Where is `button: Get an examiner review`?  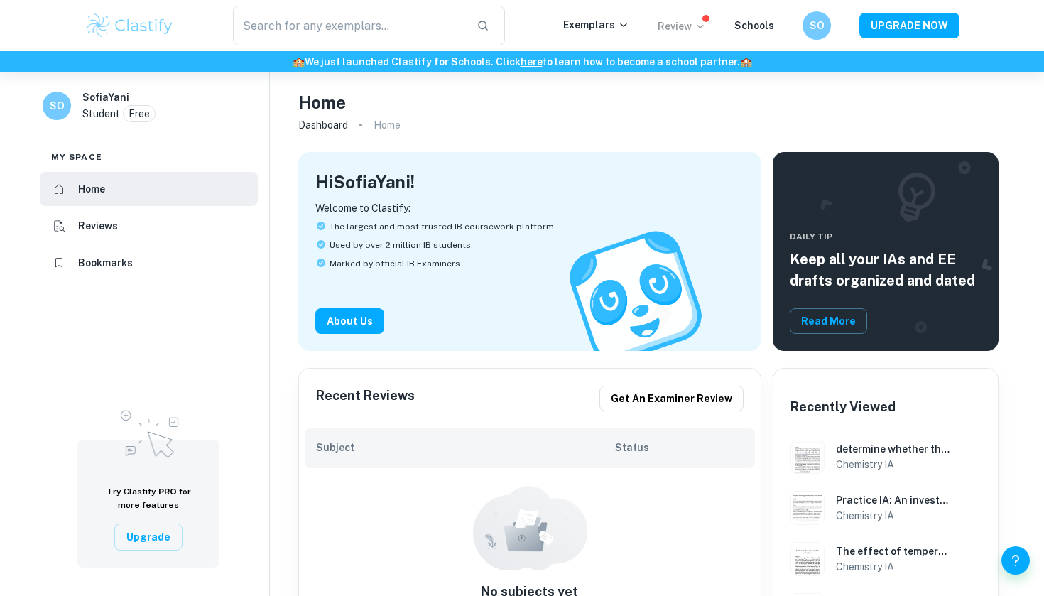 button: Get an examiner review is located at coordinates (671, 398).